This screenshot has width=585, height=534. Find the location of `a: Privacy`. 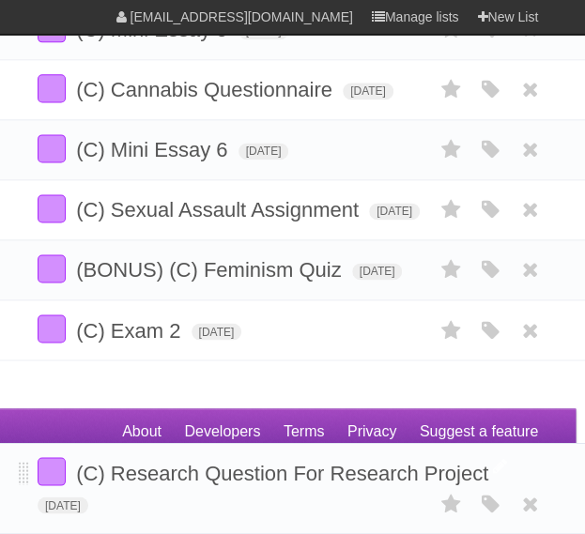

a: Privacy is located at coordinates (372, 431).